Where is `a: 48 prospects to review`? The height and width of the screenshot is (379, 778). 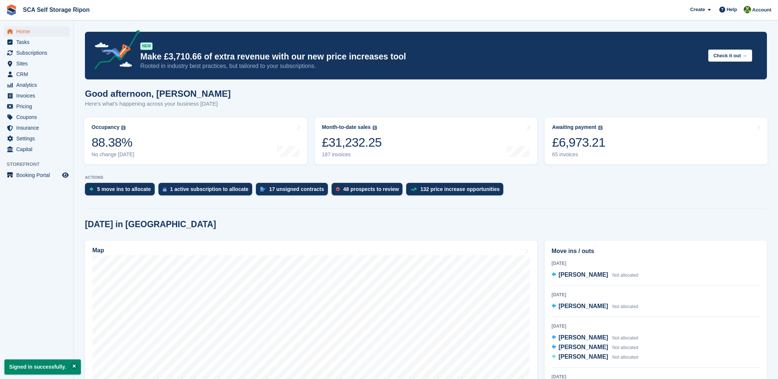 a: 48 prospects to review is located at coordinates (369, 191).